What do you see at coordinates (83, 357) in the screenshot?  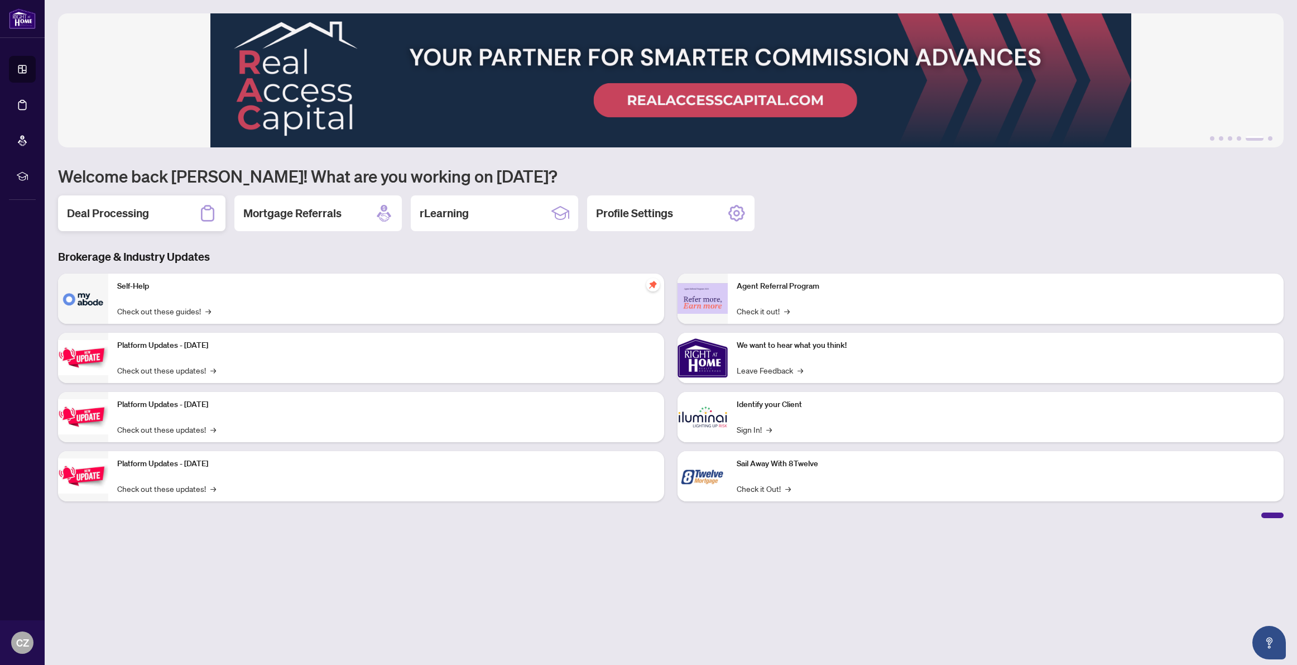 I see `img: Platform Updates - July 21, 2025` at bounding box center [83, 357].